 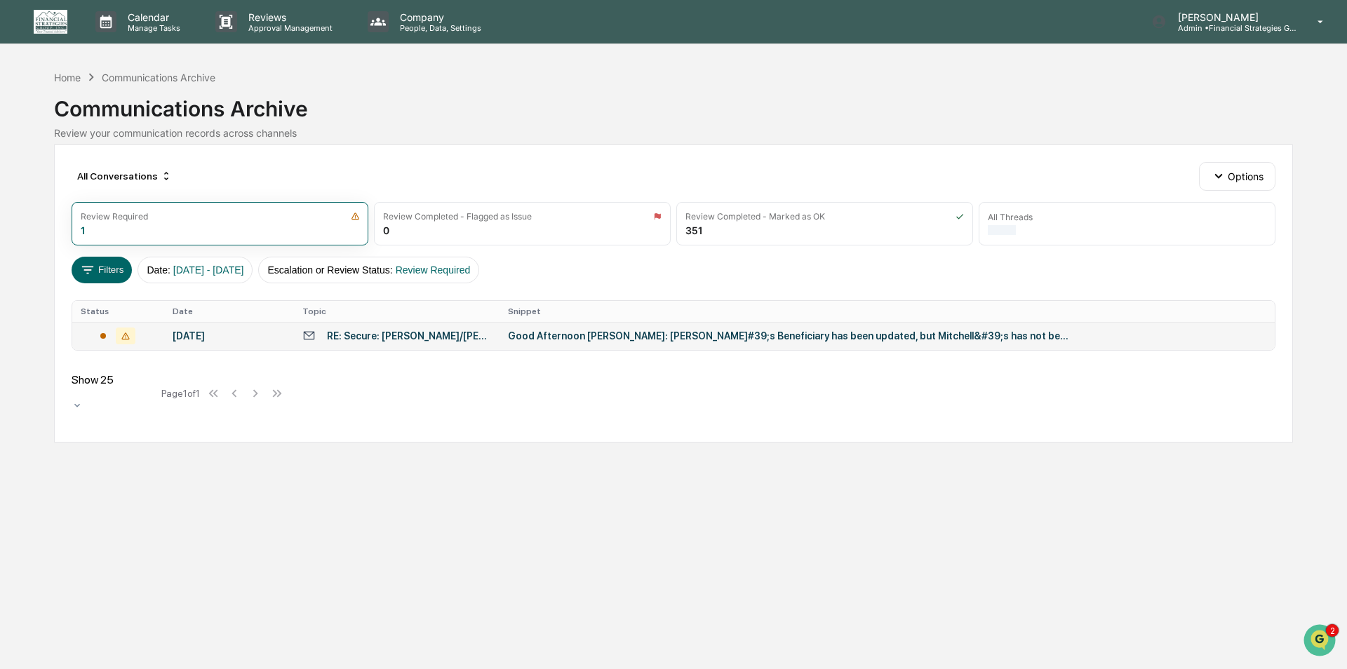 What do you see at coordinates (1237, 176) in the screenshot?
I see `button: Options` at bounding box center [1237, 176].